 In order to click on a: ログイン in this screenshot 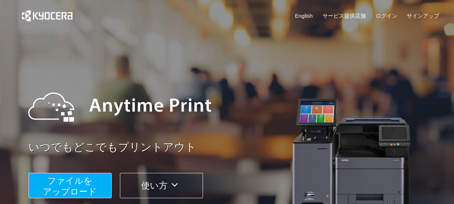, I will do `click(386, 16)`.